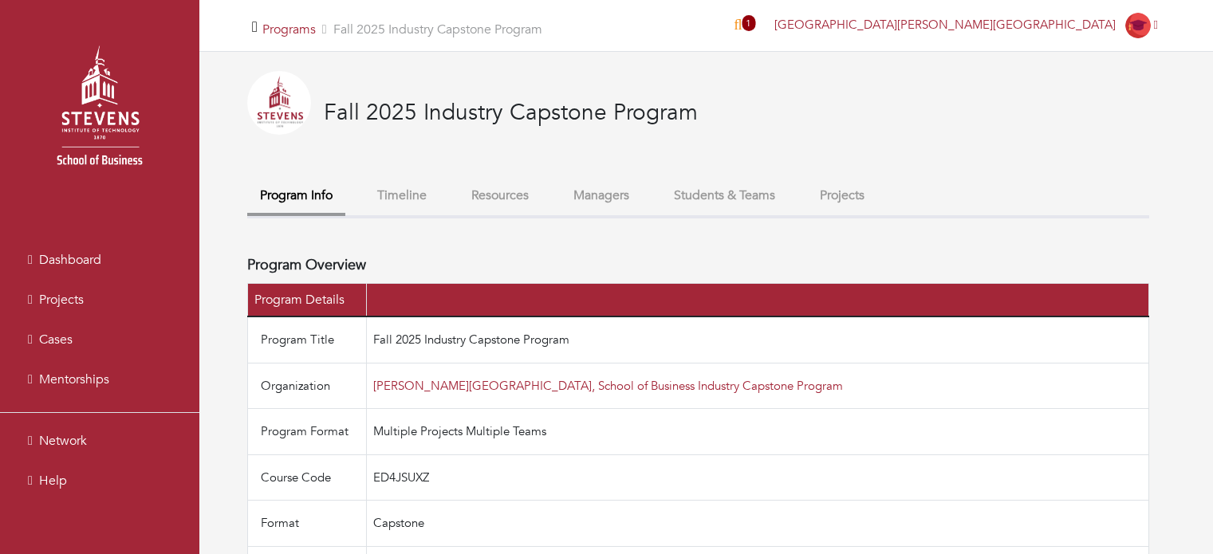 Image resolution: width=1213 pixels, height=554 pixels. I want to click on img: 2025-04-24%20134207.png, so click(279, 103).